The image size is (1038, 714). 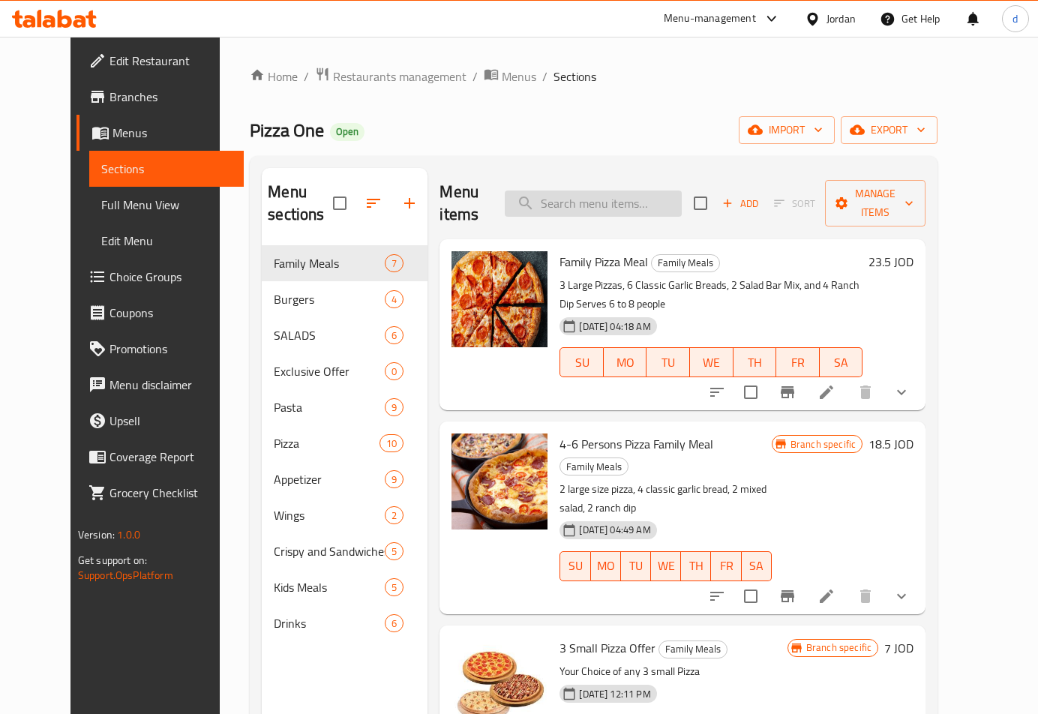 I want to click on span: export, so click(x=889, y=130).